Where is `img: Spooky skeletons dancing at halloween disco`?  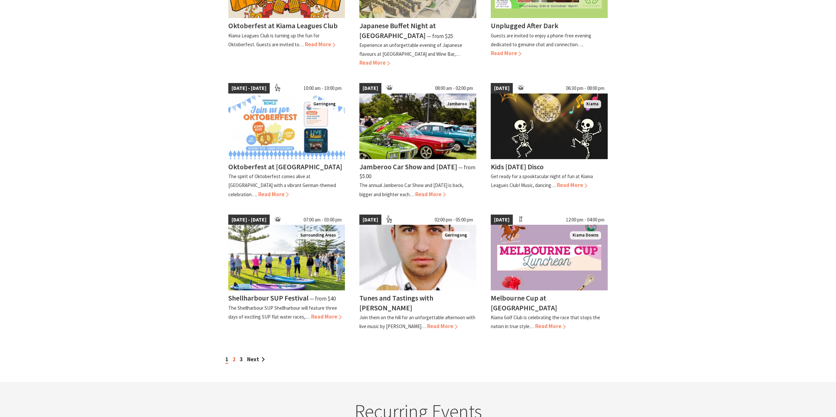 img: Spooky skeletons dancing at halloween disco is located at coordinates (549, 126).